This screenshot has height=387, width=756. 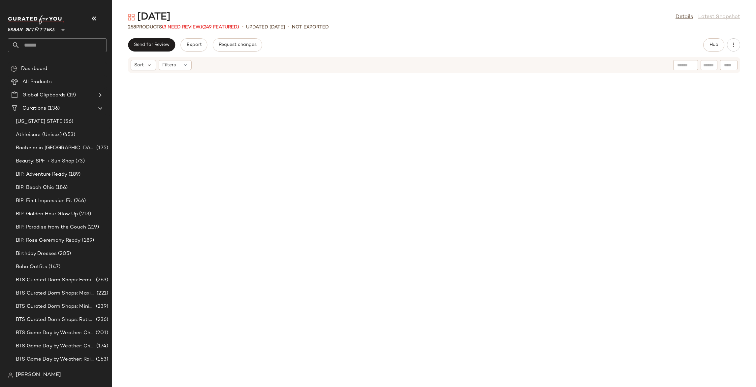 I want to click on span: (56), so click(x=68, y=121).